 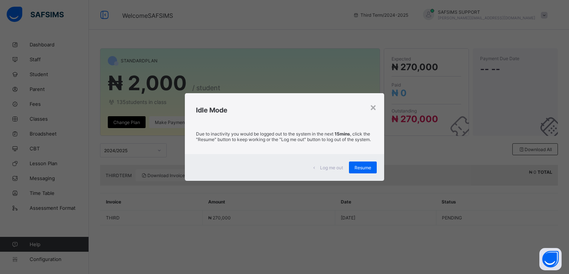 I want to click on strong: 15mins, so click(x=342, y=133).